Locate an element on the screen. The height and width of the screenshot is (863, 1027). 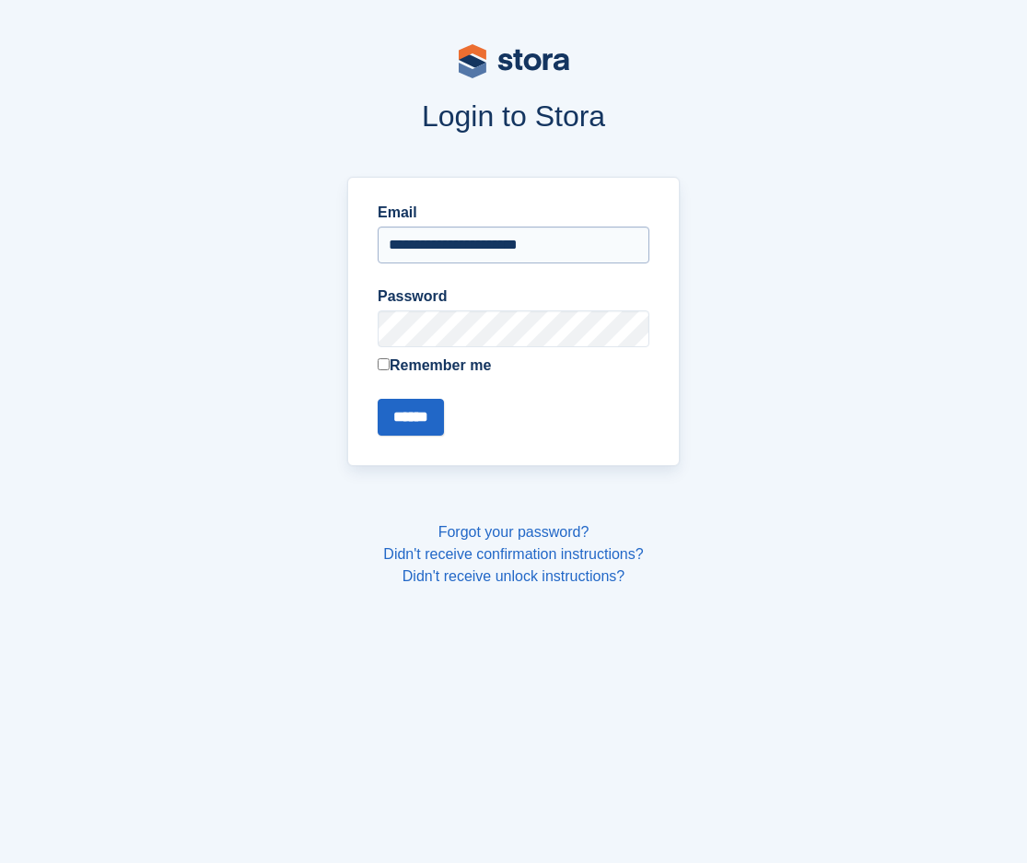
label: Email is located at coordinates (513, 213).